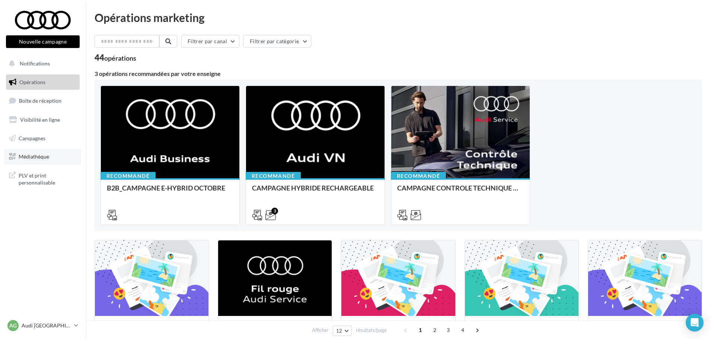 The height and width of the screenshot is (339, 711). I want to click on span: Visibilité en ligne, so click(40, 120).